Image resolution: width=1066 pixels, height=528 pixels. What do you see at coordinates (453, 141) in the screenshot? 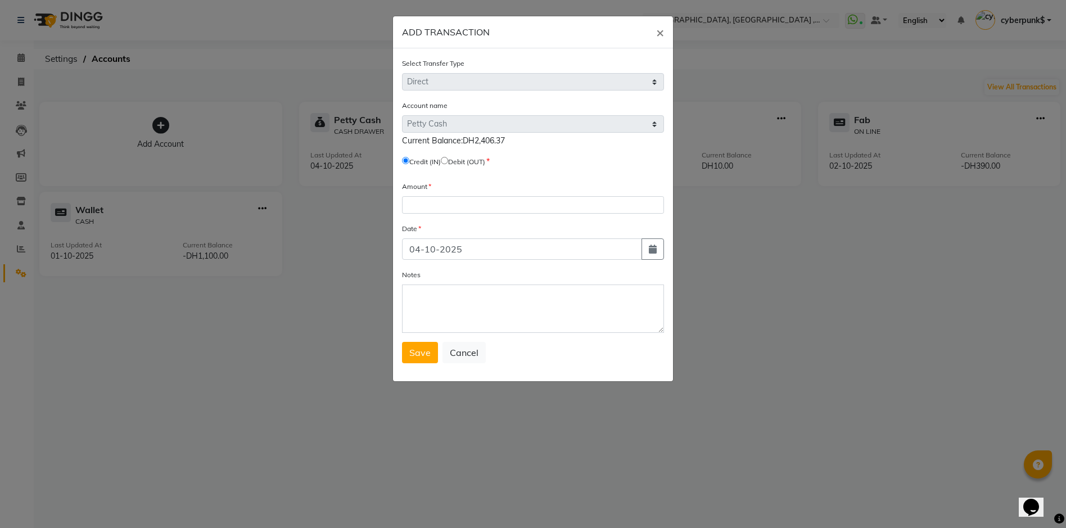
I see `span: Current Balance:DH2,406.37` at bounding box center [453, 141].